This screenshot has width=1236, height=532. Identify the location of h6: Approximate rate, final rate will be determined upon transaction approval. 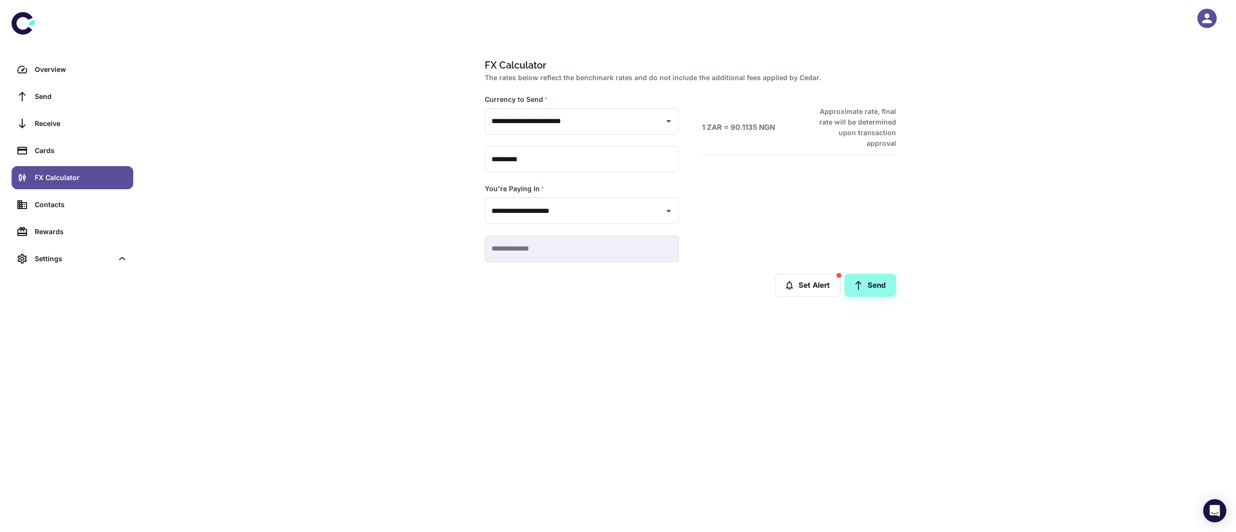
(852, 127).